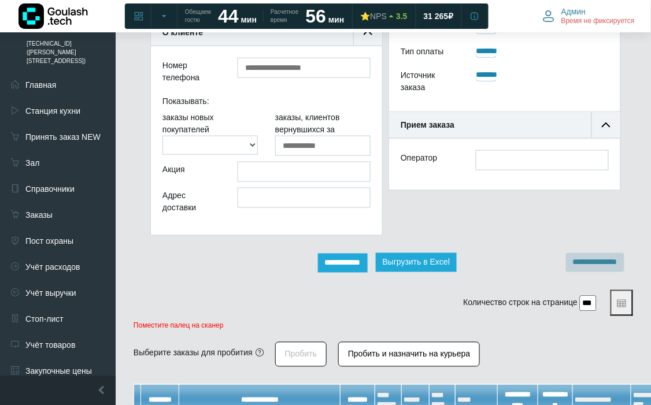 This screenshot has height=405, width=651. Describe the element at coordinates (383, 326) in the screenshot. I see `p: Поместите палец на сканер` at that location.